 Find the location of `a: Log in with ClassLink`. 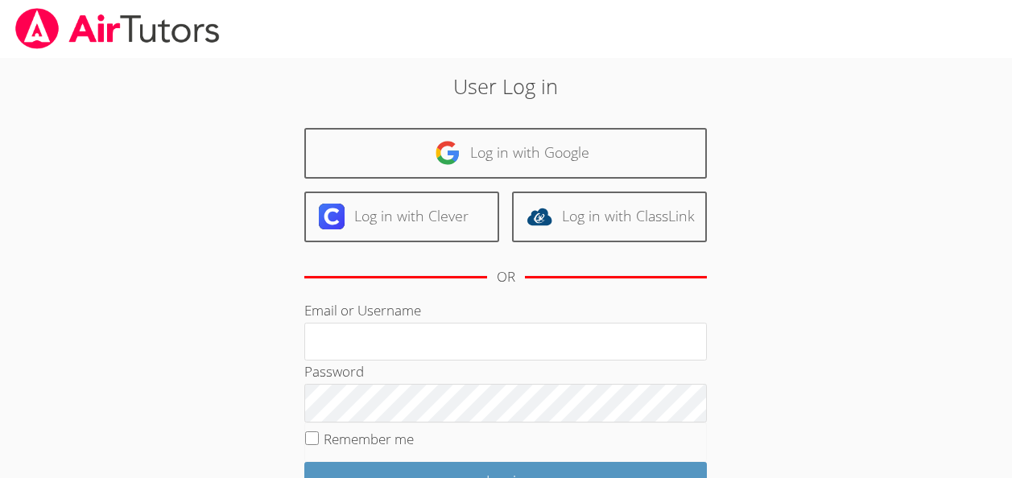

a: Log in with ClassLink is located at coordinates (609, 217).